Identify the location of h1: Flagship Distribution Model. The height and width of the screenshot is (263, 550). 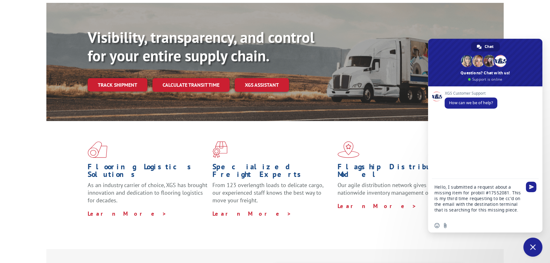
(398, 172).